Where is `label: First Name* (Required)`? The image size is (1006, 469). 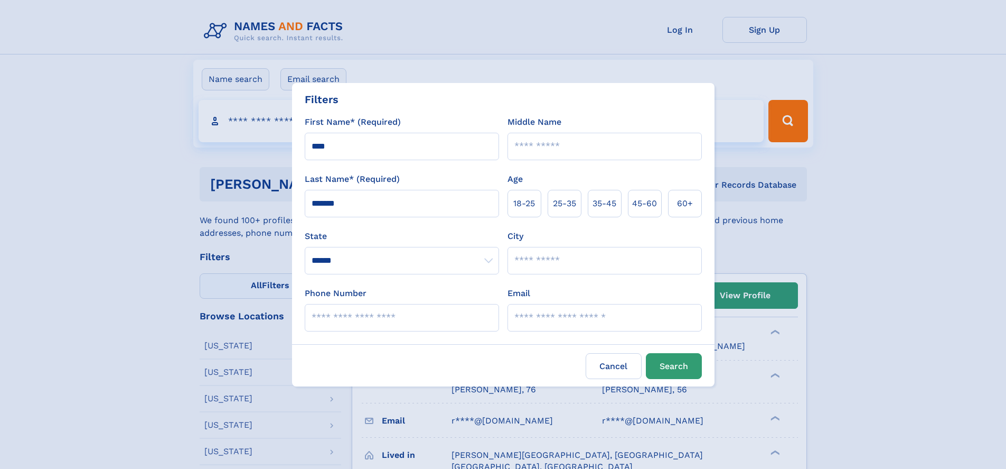
label: First Name* (Required) is located at coordinates (353, 122).